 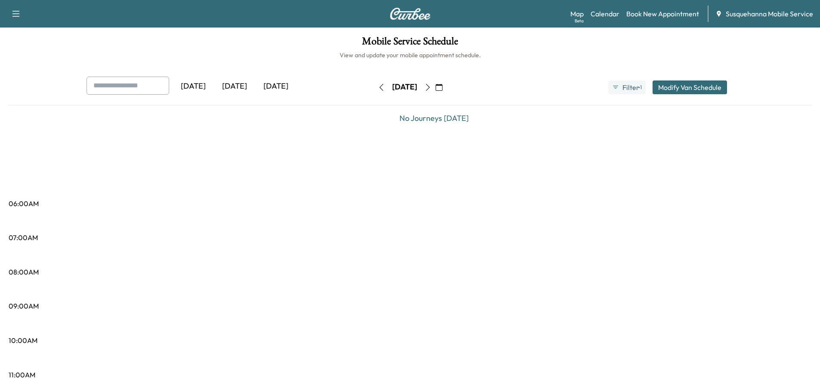 What do you see at coordinates (24, 272) in the screenshot?
I see `p: 08:00AM` at bounding box center [24, 272].